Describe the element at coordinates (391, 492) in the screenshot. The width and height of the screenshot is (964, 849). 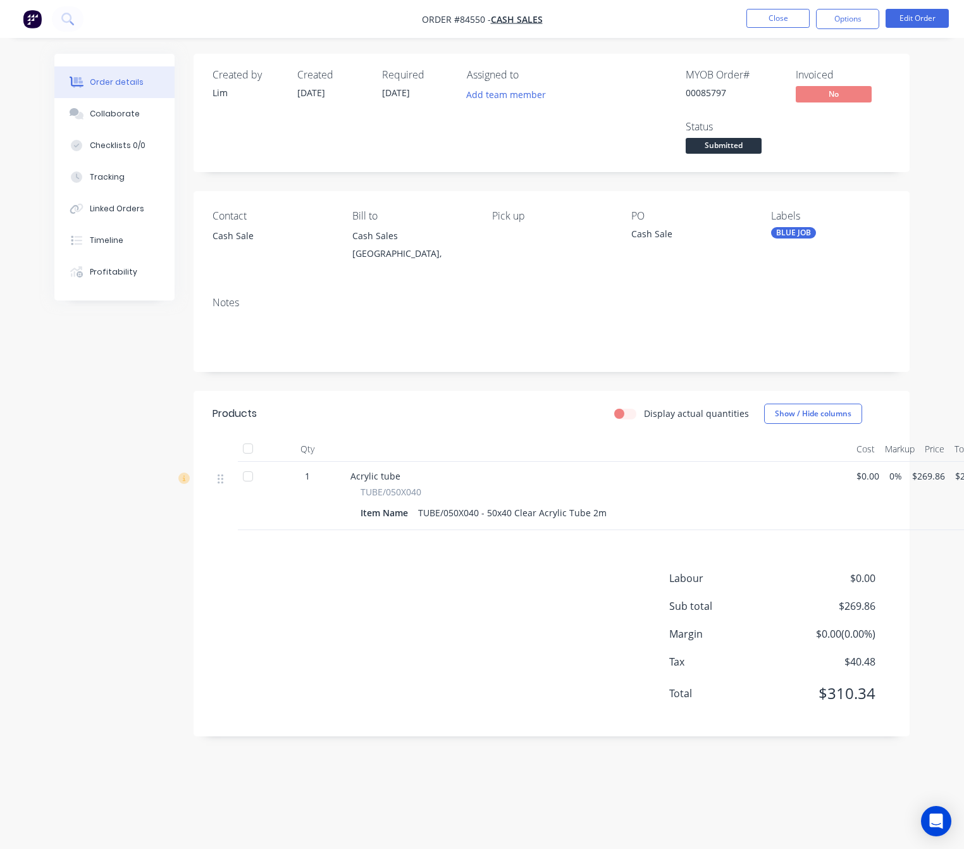
I see `span: TUBE/050X040` at that location.